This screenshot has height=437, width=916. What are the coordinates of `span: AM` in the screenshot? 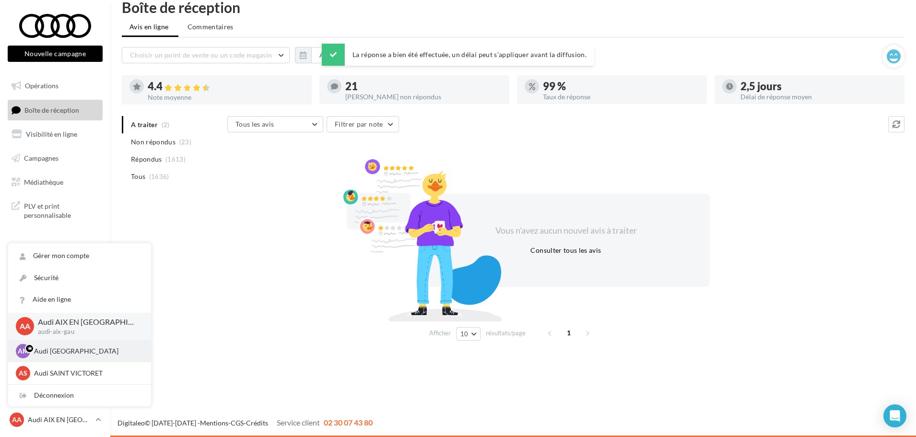 It's located at (23, 351).